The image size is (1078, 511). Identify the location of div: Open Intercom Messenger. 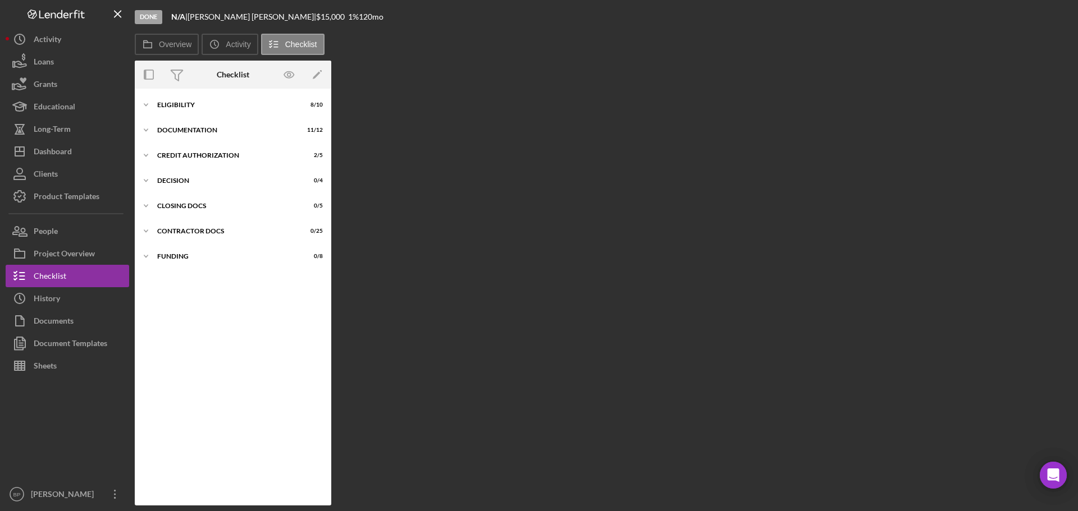
(1053, 476).